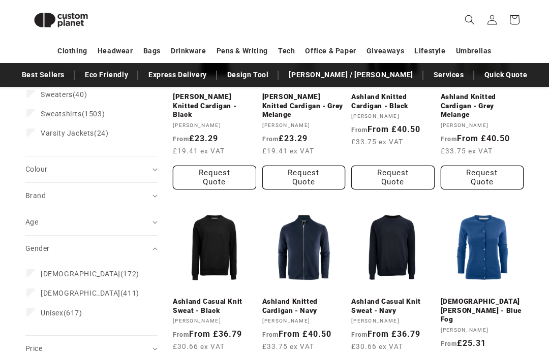  I want to click on a: Giveaways, so click(385, 51).